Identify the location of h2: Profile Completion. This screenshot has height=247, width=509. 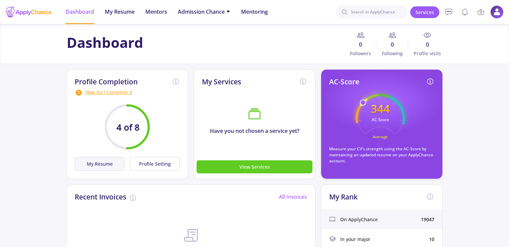
(106, 82).